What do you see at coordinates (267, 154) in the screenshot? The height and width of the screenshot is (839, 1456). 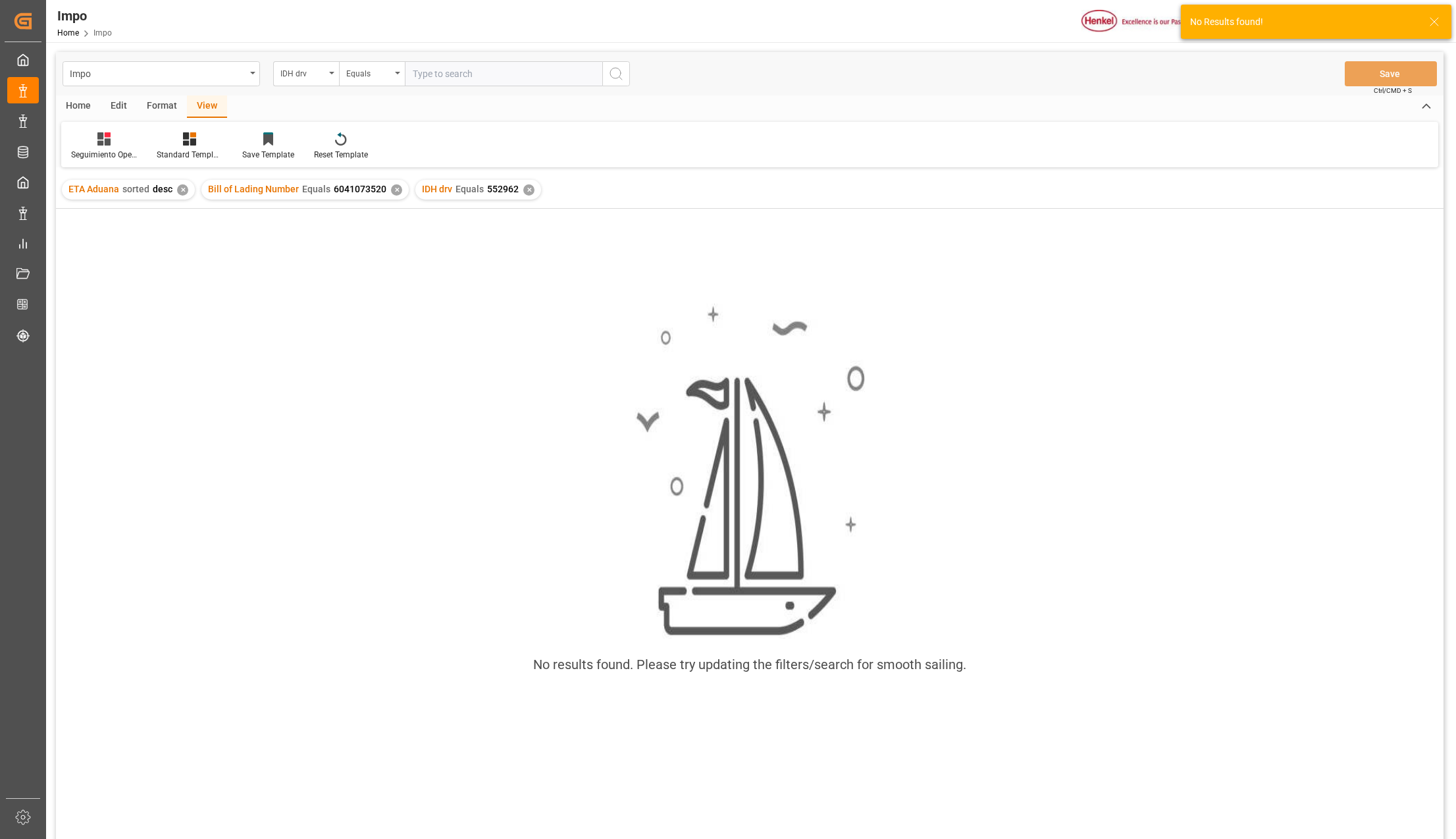 I see `div: Save Template` at bounding box center [267, 154].